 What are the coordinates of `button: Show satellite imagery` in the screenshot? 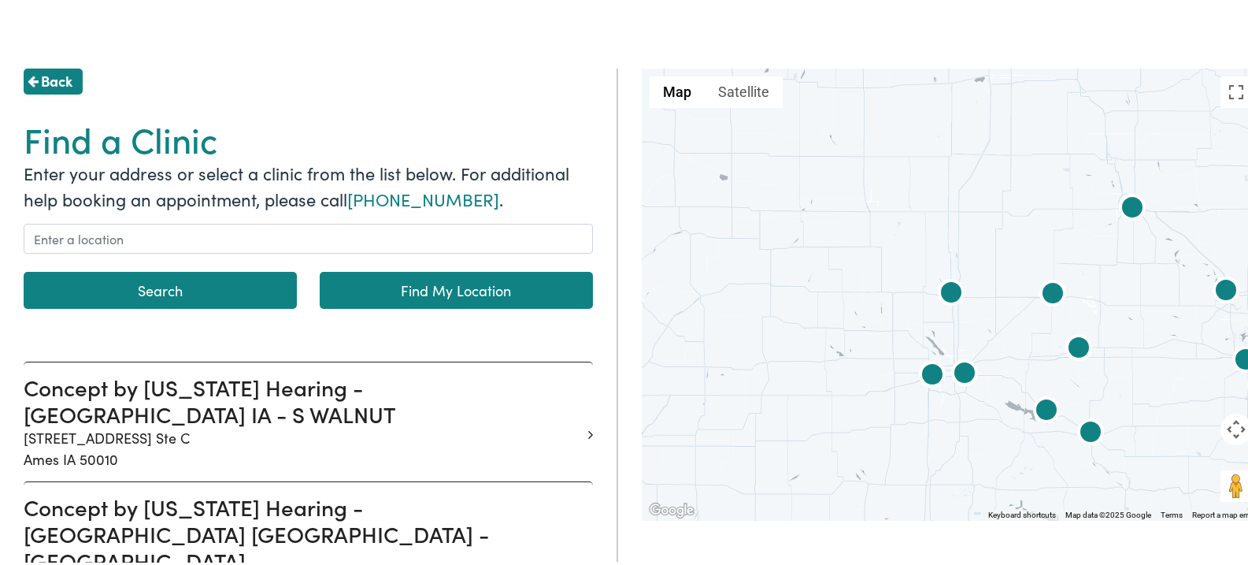 It's located at (743, 90).